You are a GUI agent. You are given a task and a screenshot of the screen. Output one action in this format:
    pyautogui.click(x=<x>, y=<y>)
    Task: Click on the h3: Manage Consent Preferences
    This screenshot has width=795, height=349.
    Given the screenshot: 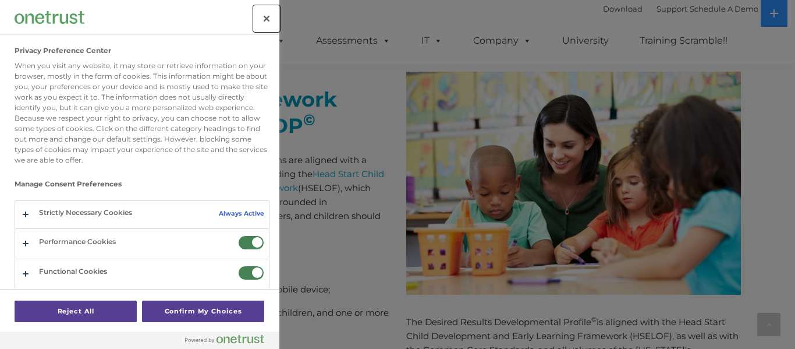 What is the action you would take?
    pyautogui.click(x=142, y=187)
    